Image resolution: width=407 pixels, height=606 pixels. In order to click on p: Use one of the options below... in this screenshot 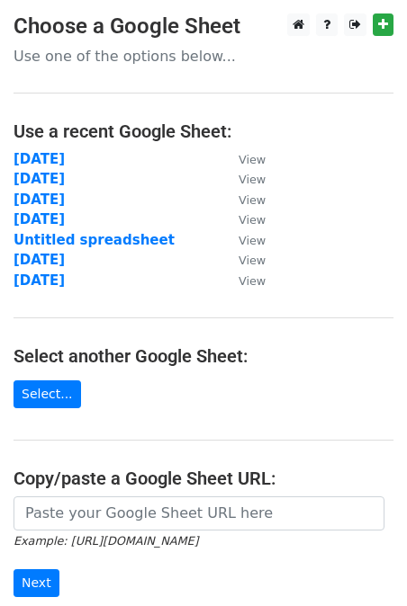, I will do `click(203, 56)`.